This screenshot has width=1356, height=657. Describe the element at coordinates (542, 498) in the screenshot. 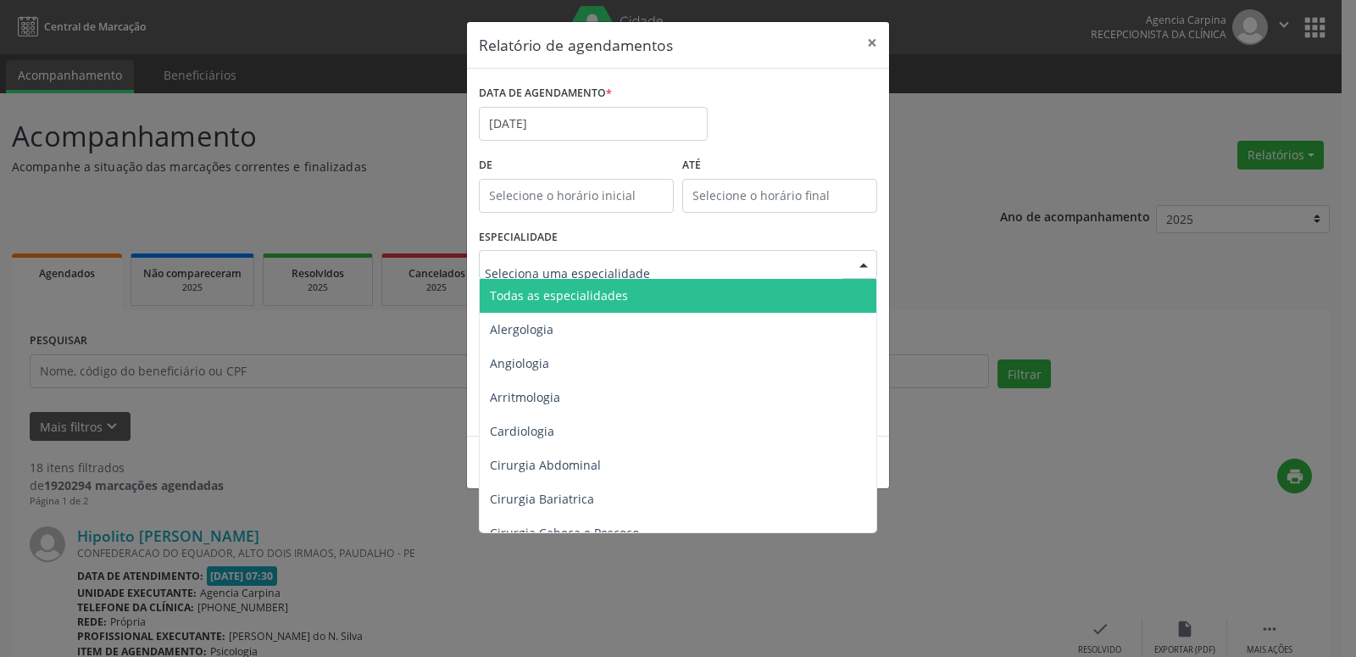

I see `span: Cirurgia Bariatrica` at that location.